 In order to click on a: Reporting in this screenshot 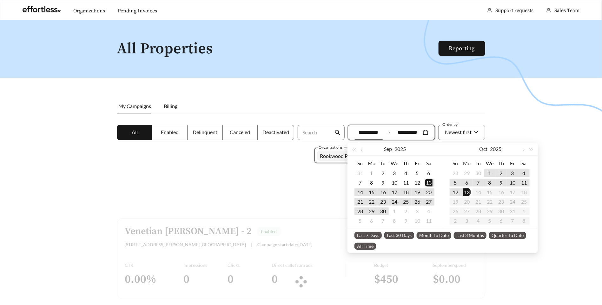, I will do `click(462, 48)`.